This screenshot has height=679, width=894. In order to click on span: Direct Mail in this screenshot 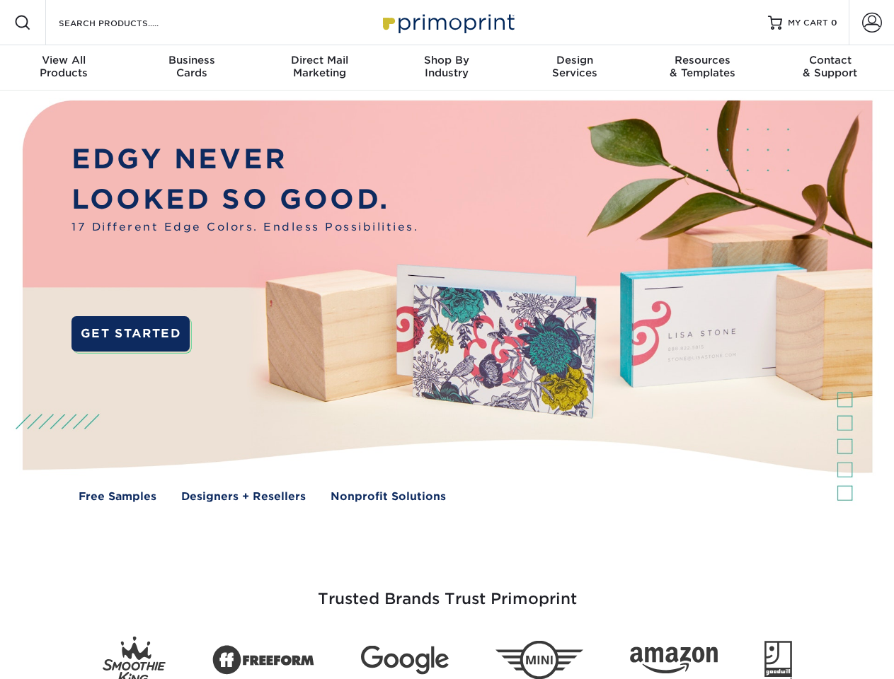, I will do `click(319, 60)`.